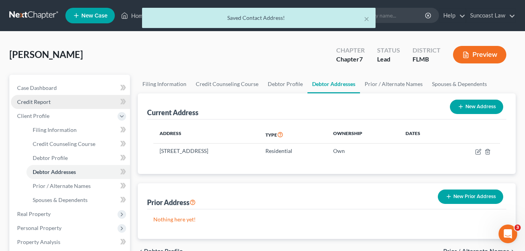 This screenshot has height=251, width=525. I want to click on span: Prior / Alternate Names, so click(62, 186).